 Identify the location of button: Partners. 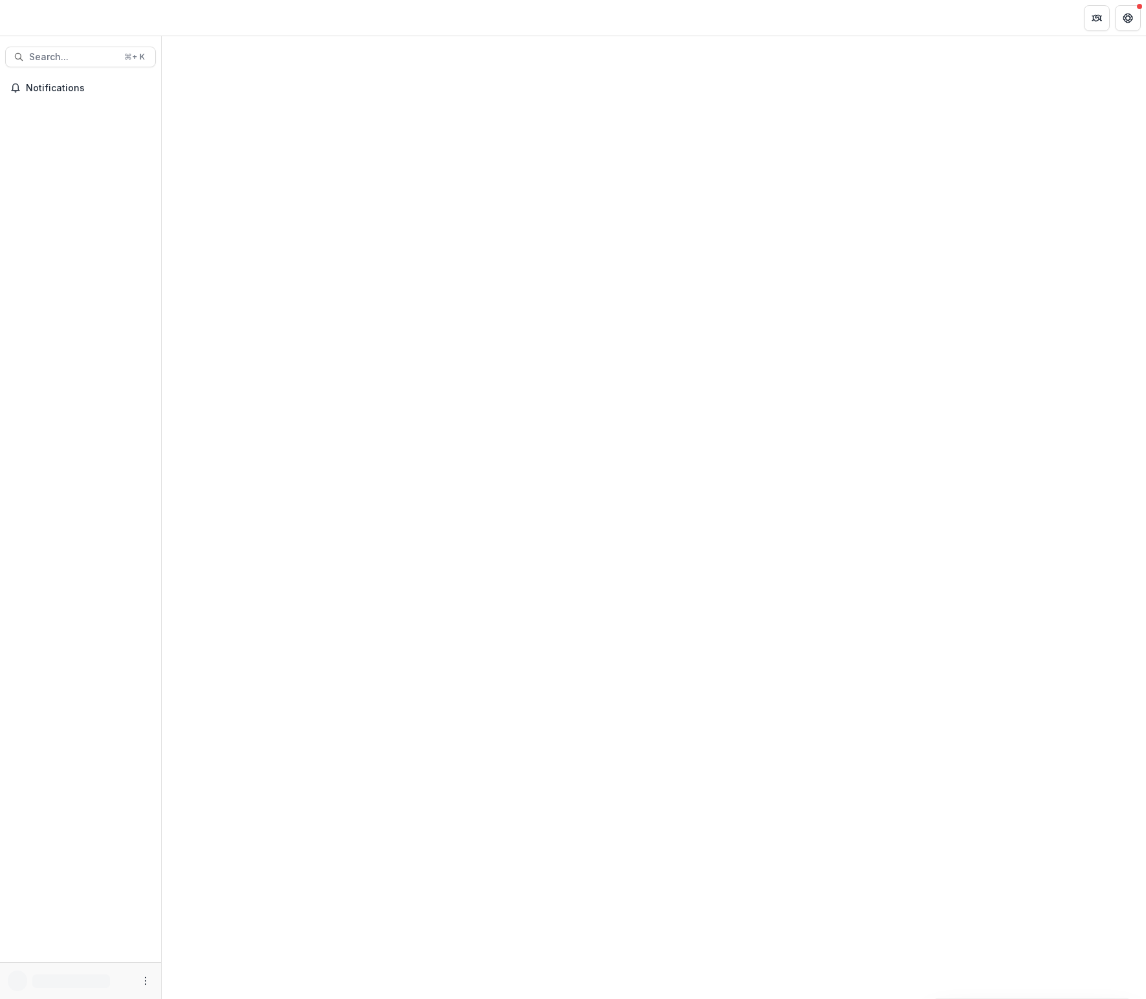
(1097, 18).